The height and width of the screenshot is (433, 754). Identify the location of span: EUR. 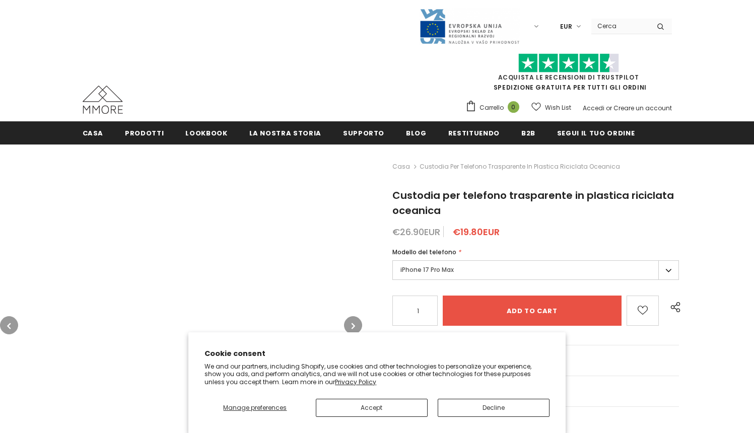
(566, 27).